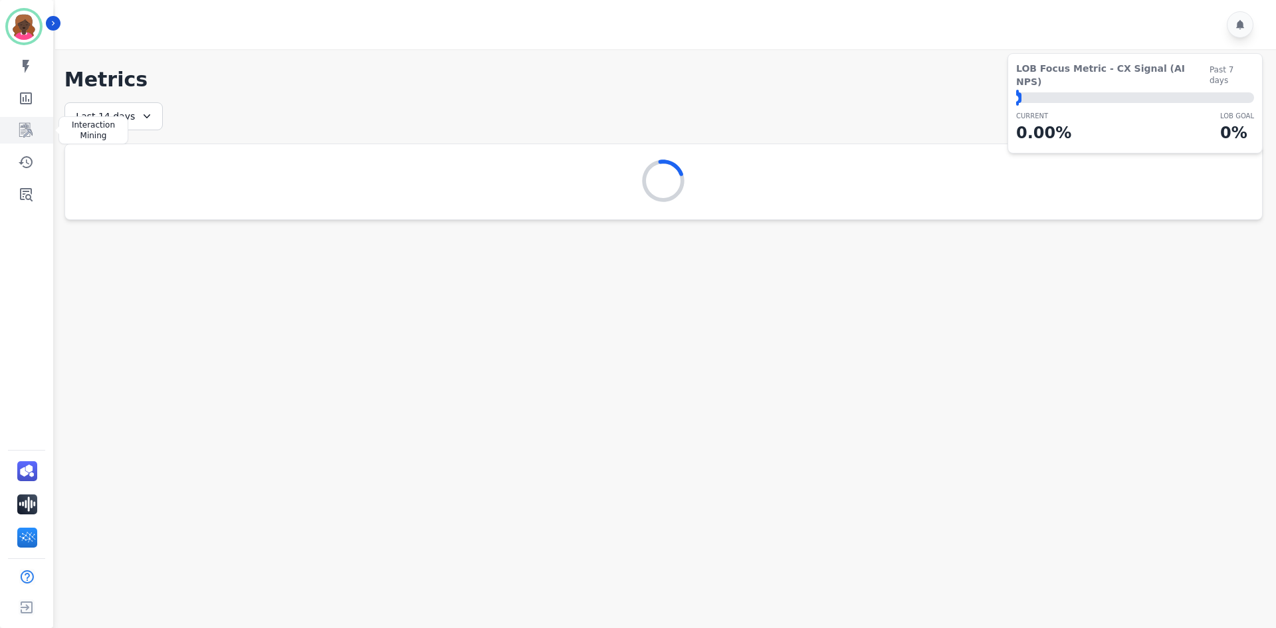 The image size is (1276, 628). I want to click on h1: Metrics, so click(663, 80).